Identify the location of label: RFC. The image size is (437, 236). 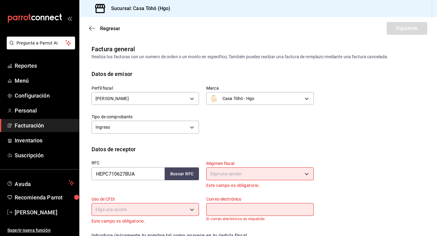
(145, 163).